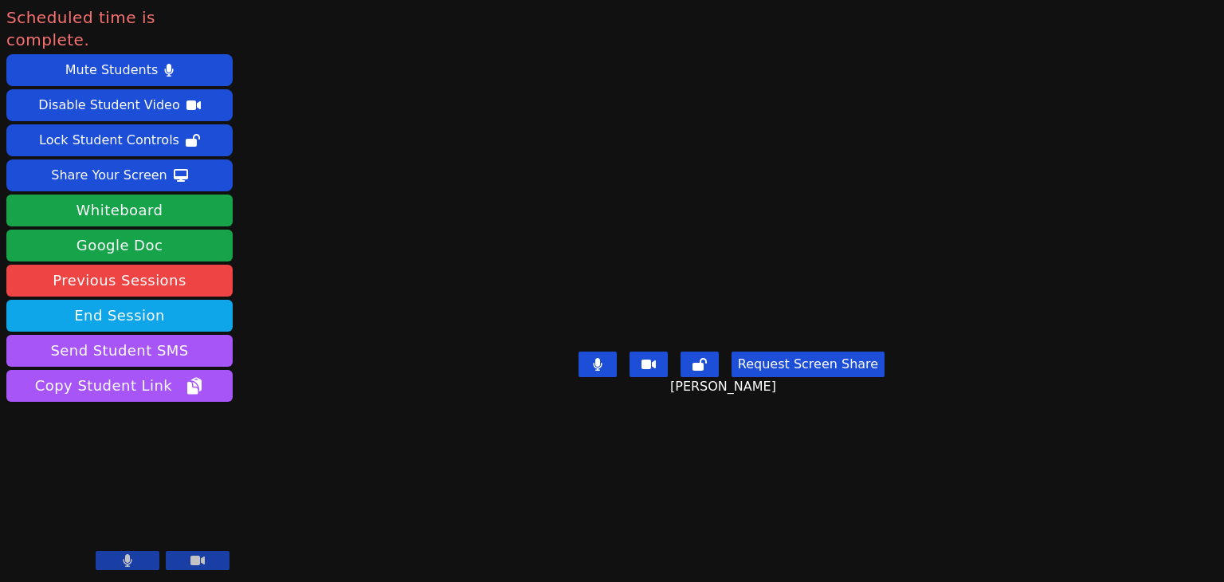 This screenshot has width=1224, height=582. I want to click on button: Send Student SMS, so click(120, 351).